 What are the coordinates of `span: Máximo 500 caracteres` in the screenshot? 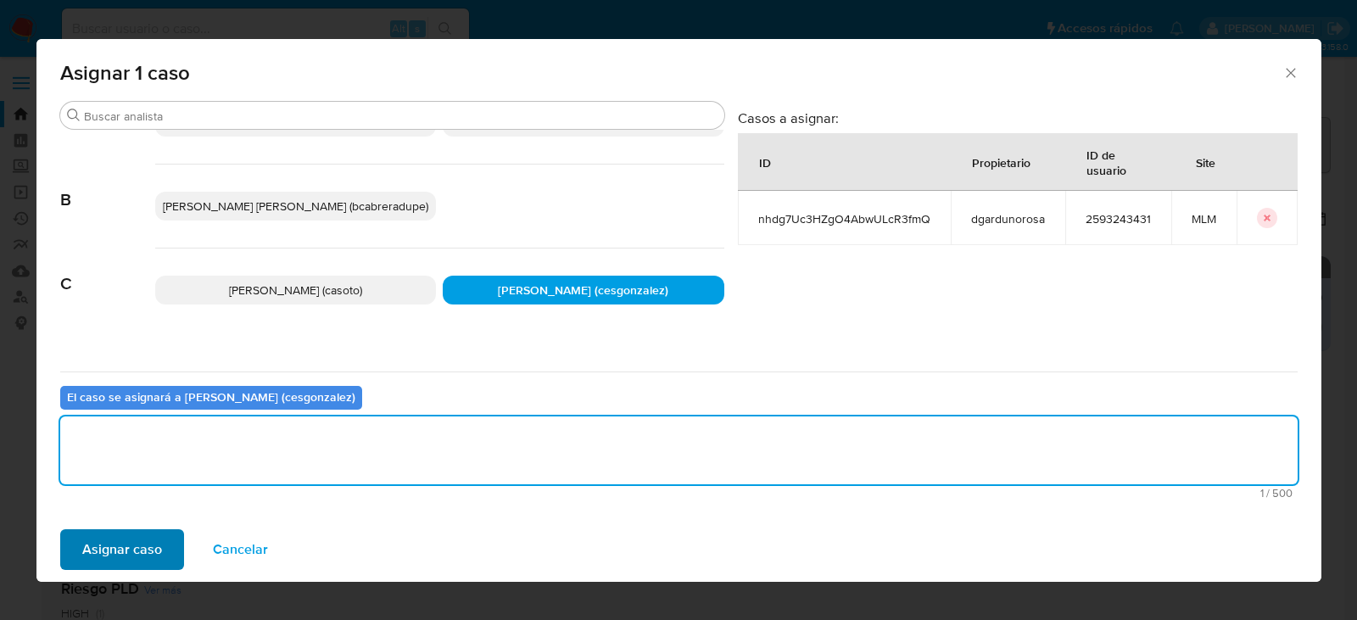 It's located at (678, 493).